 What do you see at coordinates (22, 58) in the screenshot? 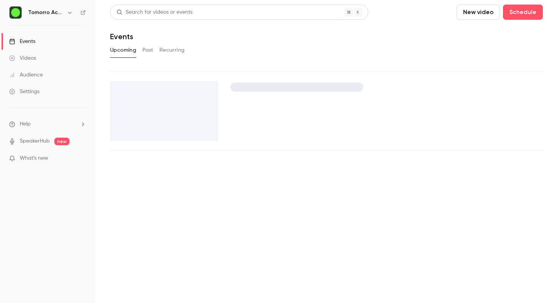
I see `div: Videos` at bounding box center [22, 58].